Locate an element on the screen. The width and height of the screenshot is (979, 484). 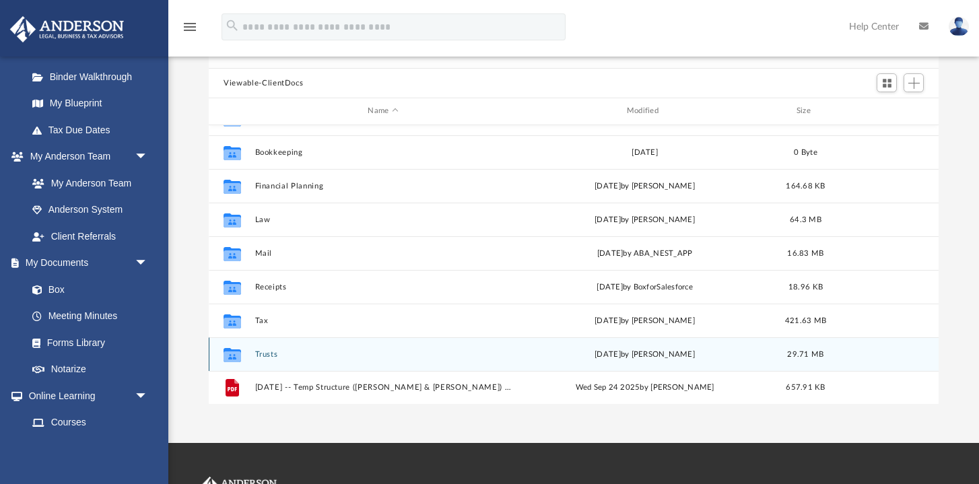
span: 29.71 MB is located at coordinates (806, 353).